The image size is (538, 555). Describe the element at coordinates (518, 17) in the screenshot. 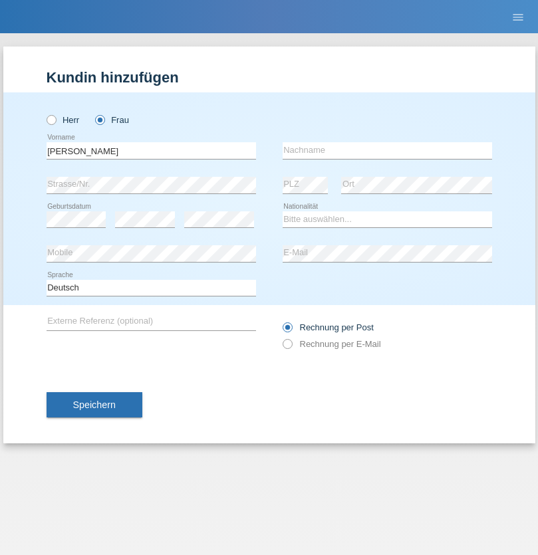

I see `a: menu` at that location.